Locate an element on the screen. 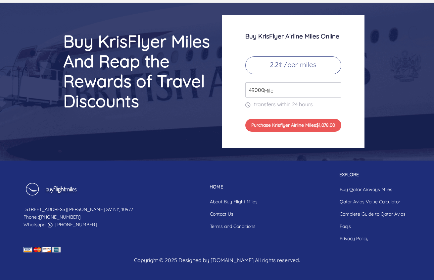 The height and width of the screenshot is (280, 434). p: HOME is located at coordinates (234, 187).